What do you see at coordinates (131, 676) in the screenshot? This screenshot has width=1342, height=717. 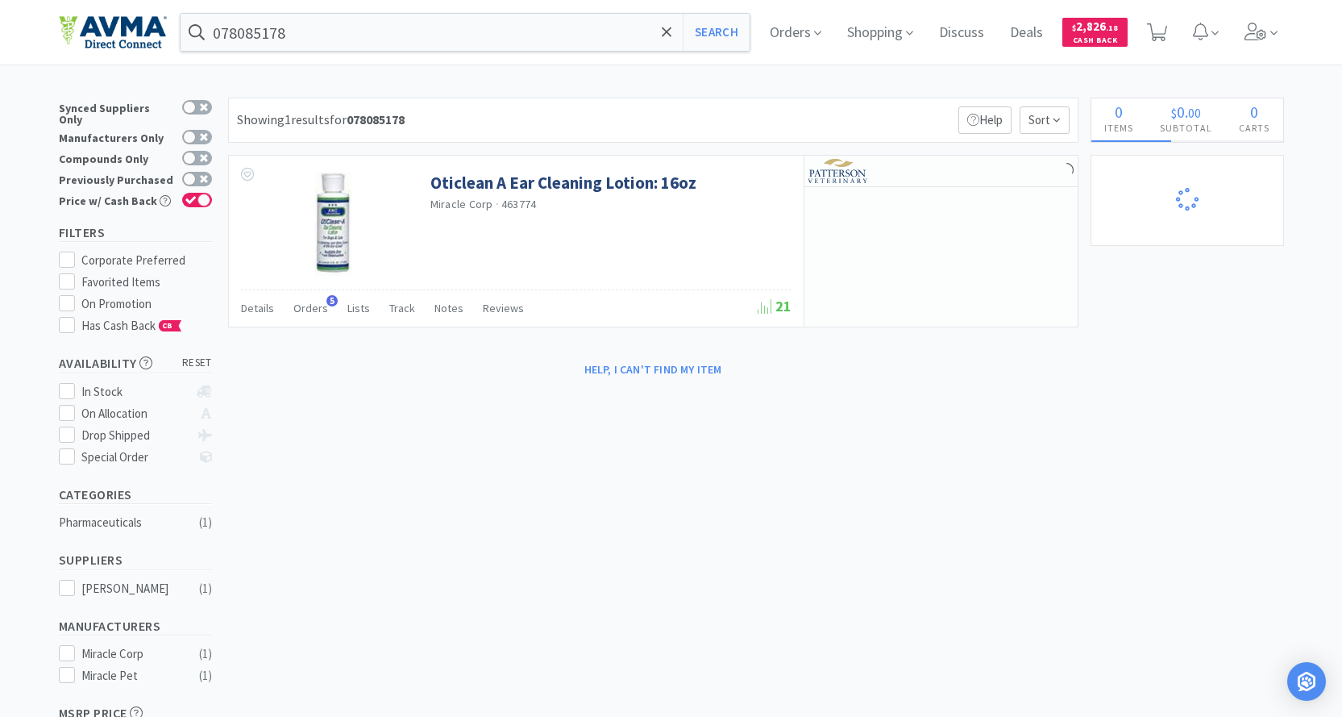 I see `div: Miracle Pet` at bounding box center [131, 676].